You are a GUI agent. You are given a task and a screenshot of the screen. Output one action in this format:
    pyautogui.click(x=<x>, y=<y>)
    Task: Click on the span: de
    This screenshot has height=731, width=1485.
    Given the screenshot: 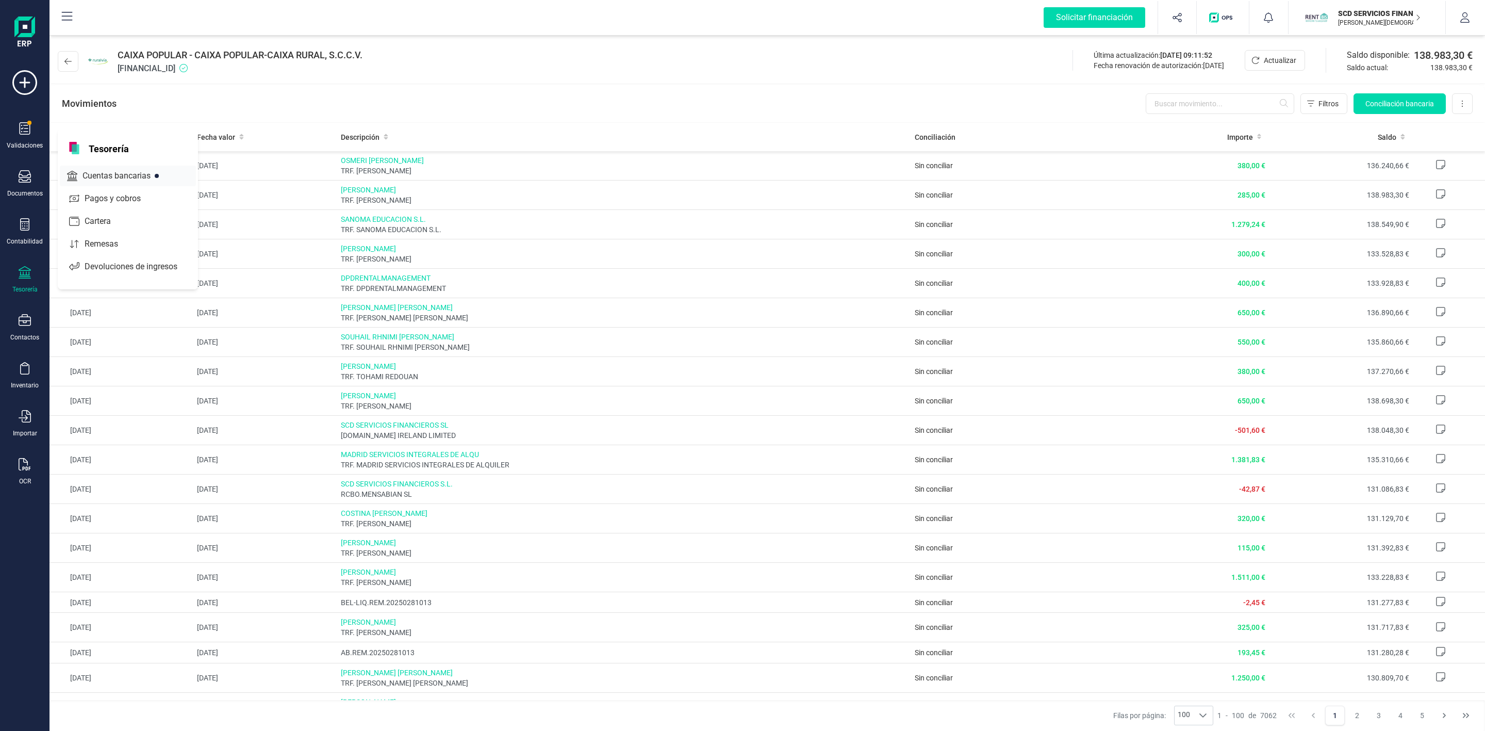 What is the action you would take?
    pyautogui.click(x=1252, y=715)
    